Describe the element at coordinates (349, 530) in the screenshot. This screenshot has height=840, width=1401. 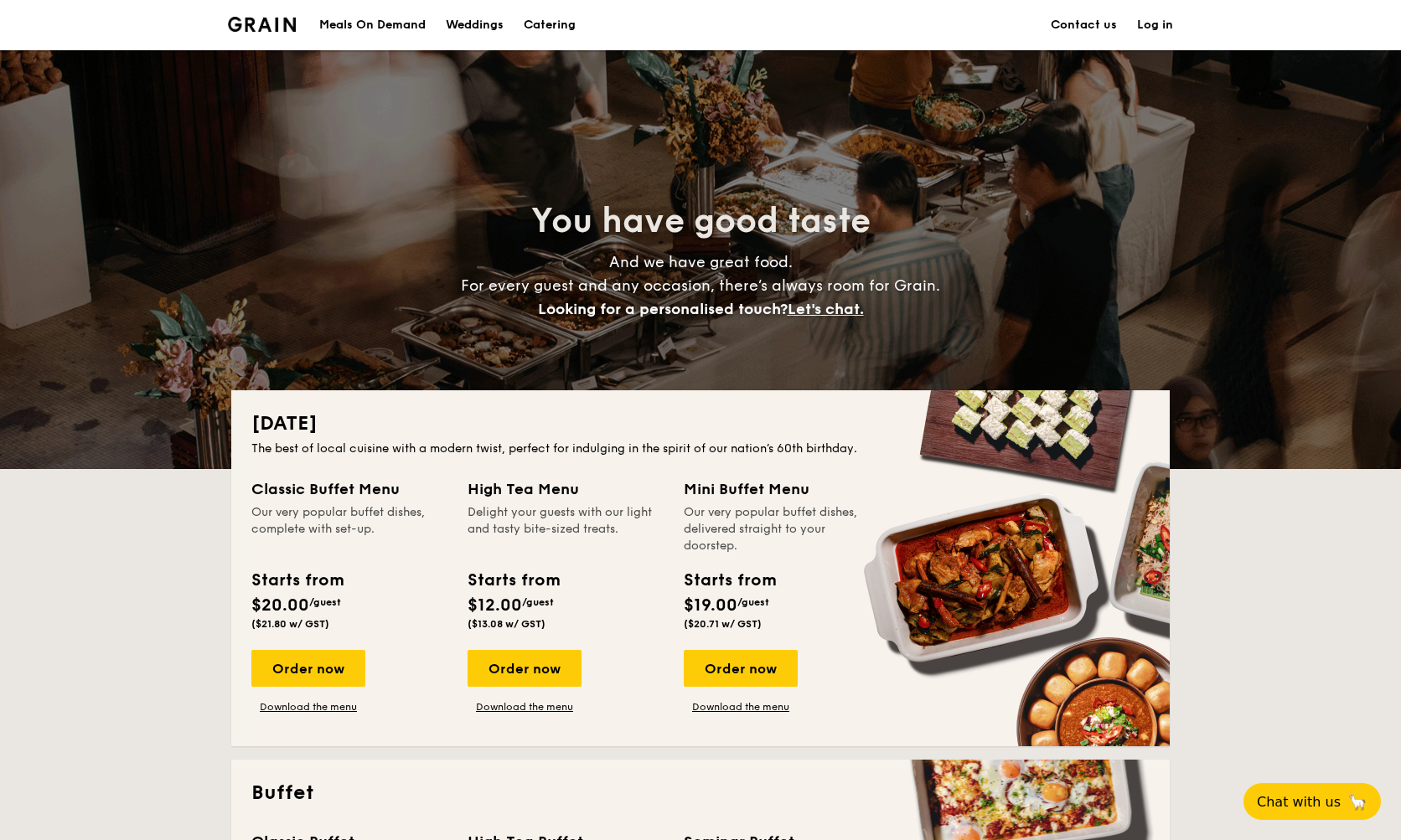
I see `div: Our very popular buffet dishes, complete with set-up.` at that location.